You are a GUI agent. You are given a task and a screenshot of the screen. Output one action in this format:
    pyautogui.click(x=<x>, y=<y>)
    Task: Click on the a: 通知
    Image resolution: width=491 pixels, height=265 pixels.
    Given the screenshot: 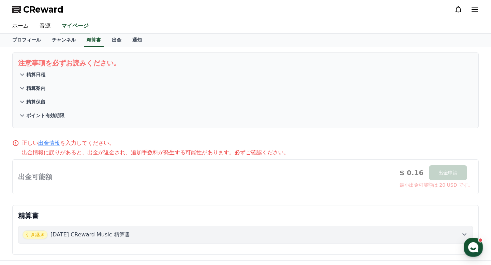 What is the action you would take?
    pyautogui.click(x=137, y=40)
    